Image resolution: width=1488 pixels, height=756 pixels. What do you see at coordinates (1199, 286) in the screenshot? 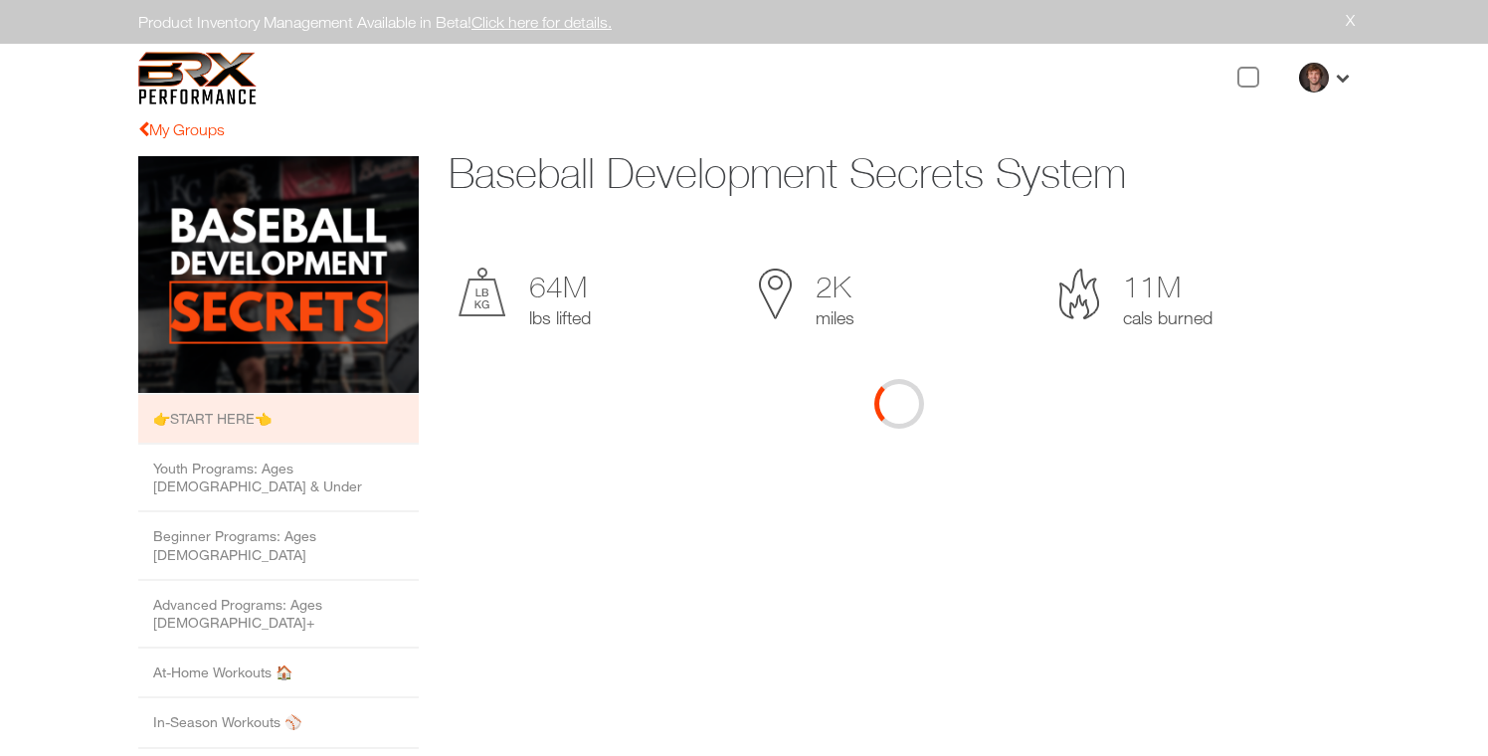
I see `span: 11M` at bounding box center [1199, 286].